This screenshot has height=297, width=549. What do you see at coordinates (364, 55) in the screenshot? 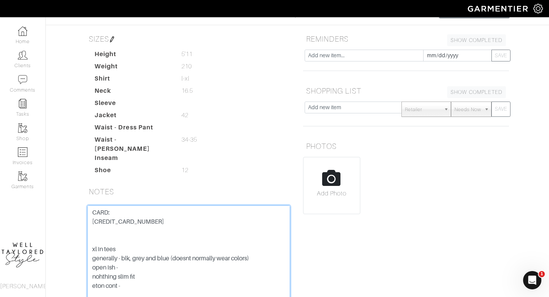
I see `input: Add new item...` at bounding box center [364, 55].